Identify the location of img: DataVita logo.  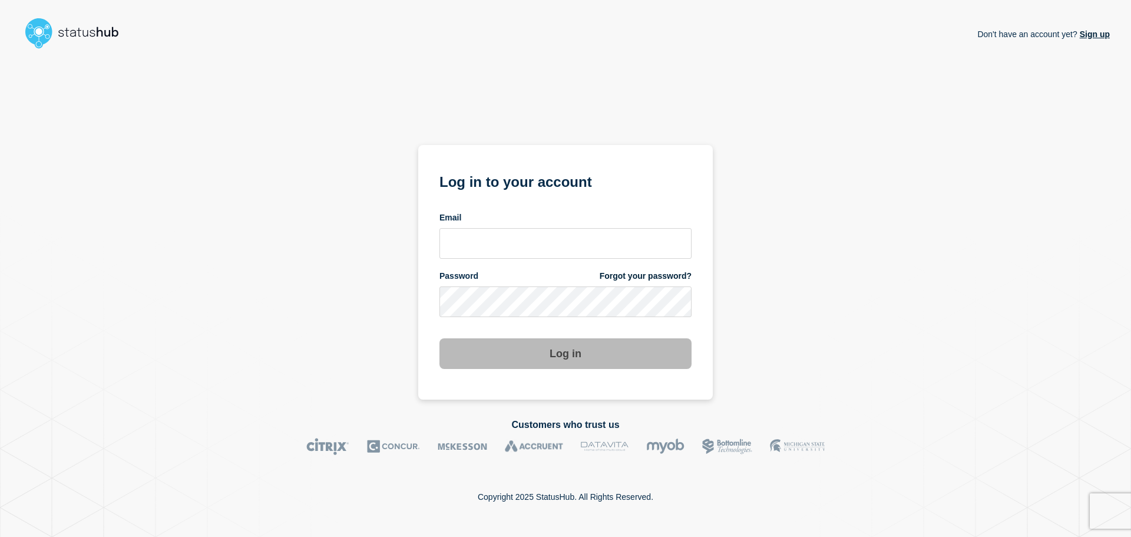
(604, 446).